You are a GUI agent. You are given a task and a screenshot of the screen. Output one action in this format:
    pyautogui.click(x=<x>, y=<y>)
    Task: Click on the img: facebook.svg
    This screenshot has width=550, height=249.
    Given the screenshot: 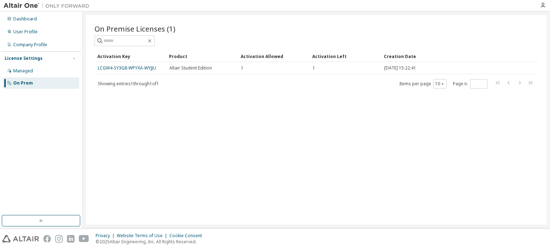 What is the action you would take?
    pyautogui.click(x=47, y=239)
    